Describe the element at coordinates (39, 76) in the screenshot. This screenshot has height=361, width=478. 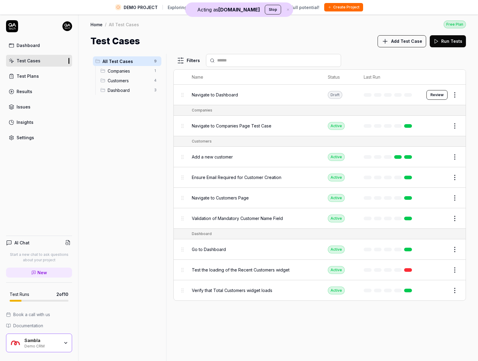
I see `a: Test Plans` at that location.